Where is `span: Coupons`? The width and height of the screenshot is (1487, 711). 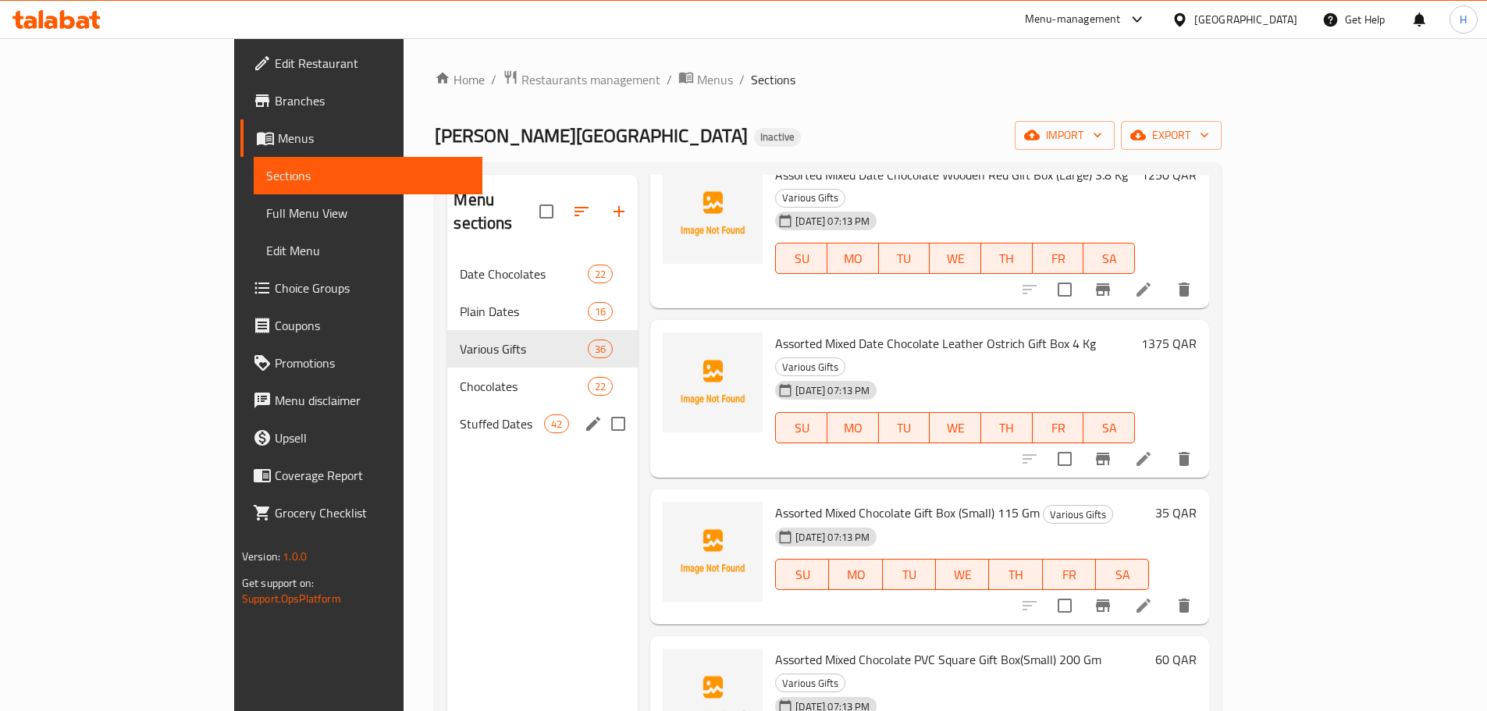
span: Coupons is located at coordinates (372, 326).